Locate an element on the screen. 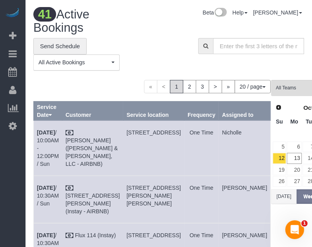 Image resolution: width=312 pixels, height=247 pixels. h1: Active Bookings is located at coordinates (86, 21).